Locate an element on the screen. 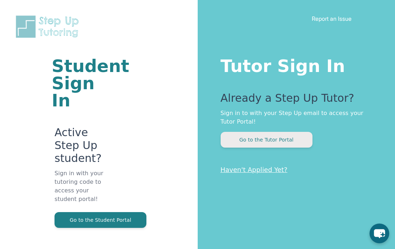 The width and height of the screenshot is (395, 249). a: Report an Issue is located at coordinates (331, 19).